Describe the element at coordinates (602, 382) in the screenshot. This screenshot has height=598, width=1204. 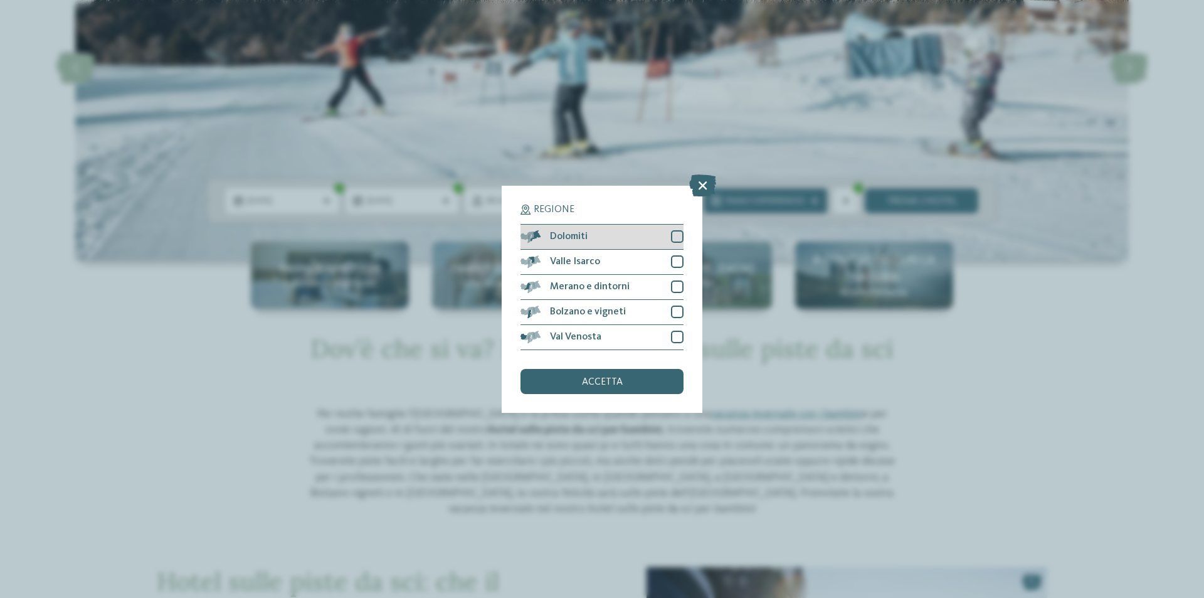
I see `span: accetta` at that location.